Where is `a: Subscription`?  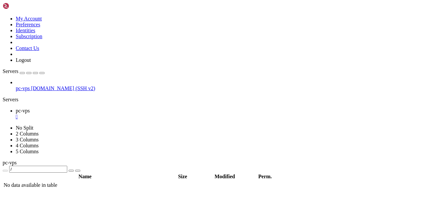
a: Subscription is located at coordinates (29, 36).